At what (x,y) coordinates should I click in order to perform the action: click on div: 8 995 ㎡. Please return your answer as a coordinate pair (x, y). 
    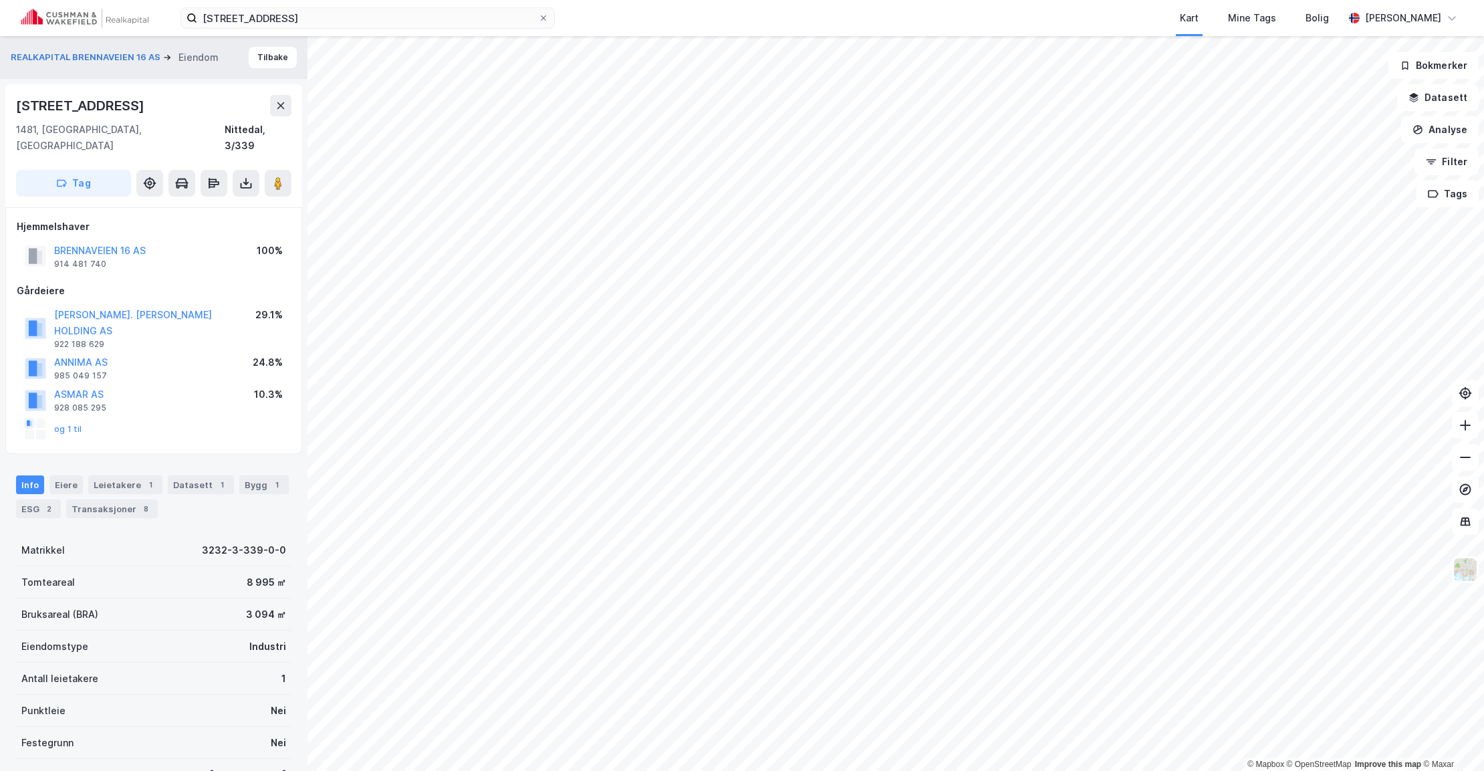
    Looking at the image, I should click on (266, 582).